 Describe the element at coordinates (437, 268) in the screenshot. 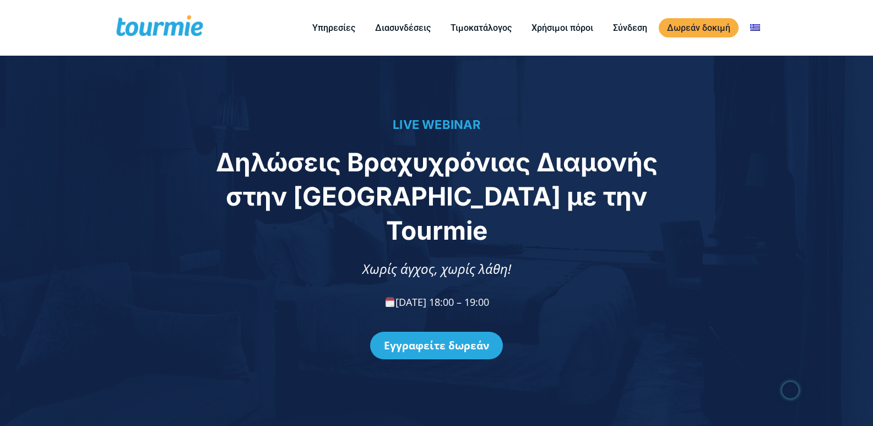

I see `span: Χωρίς άγχος, χωρίς λάθη!` at that location.